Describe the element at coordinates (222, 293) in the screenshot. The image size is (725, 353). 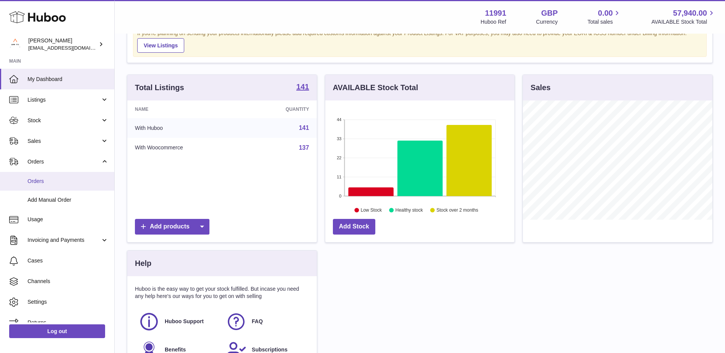
I see `p: Huboo is the easy way to get your stock fulfilled. But incase you need any help here's our ways f...` at that location.